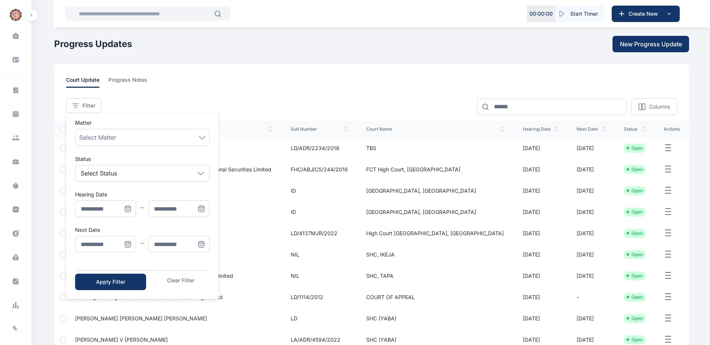 The height and width of the screenshot is (345, 710). I want to click on td: TBS, so click(435, 148).